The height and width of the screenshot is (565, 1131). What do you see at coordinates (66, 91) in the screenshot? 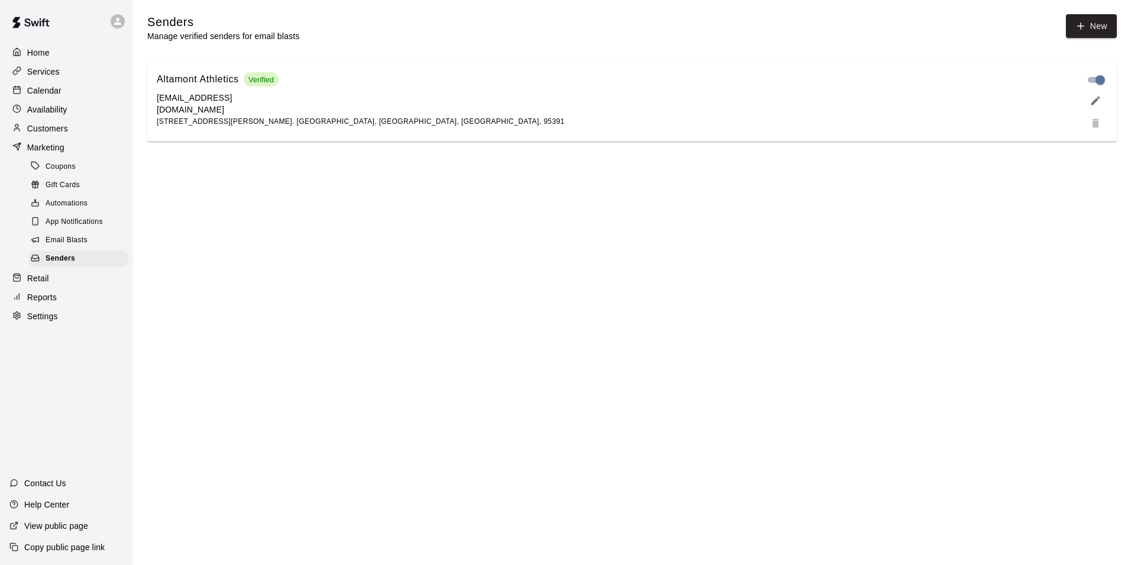
I see `a: Calendar` at bounding box center [66, 91].